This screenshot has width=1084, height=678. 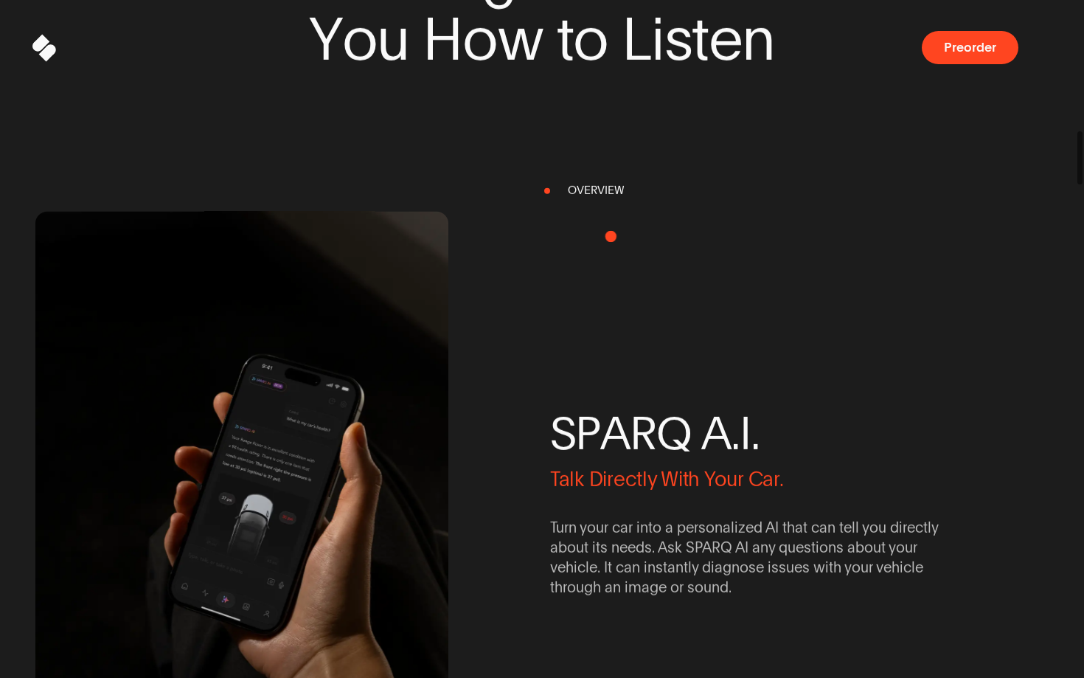 I want to click on span: Q, so click(x=674, y=433).